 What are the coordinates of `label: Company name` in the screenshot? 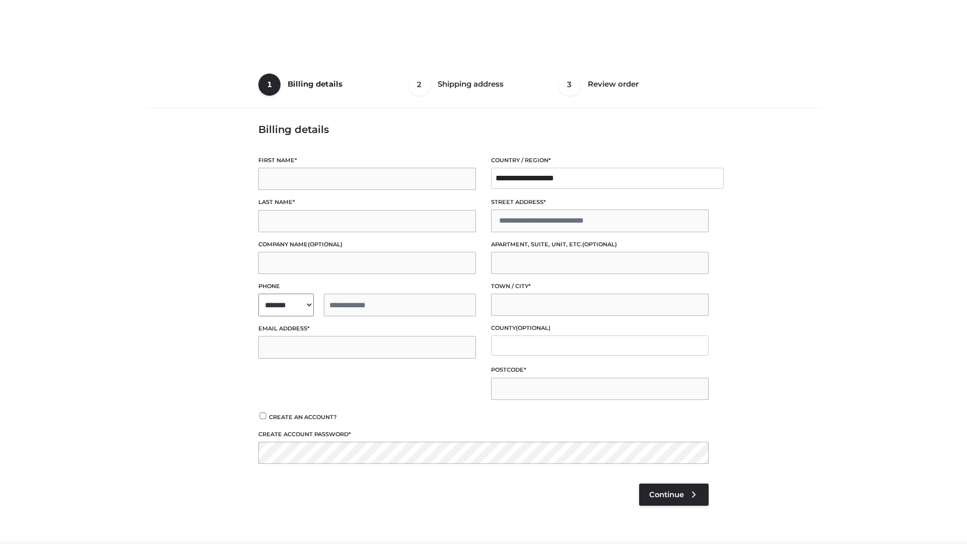 It's located at (367, 244).